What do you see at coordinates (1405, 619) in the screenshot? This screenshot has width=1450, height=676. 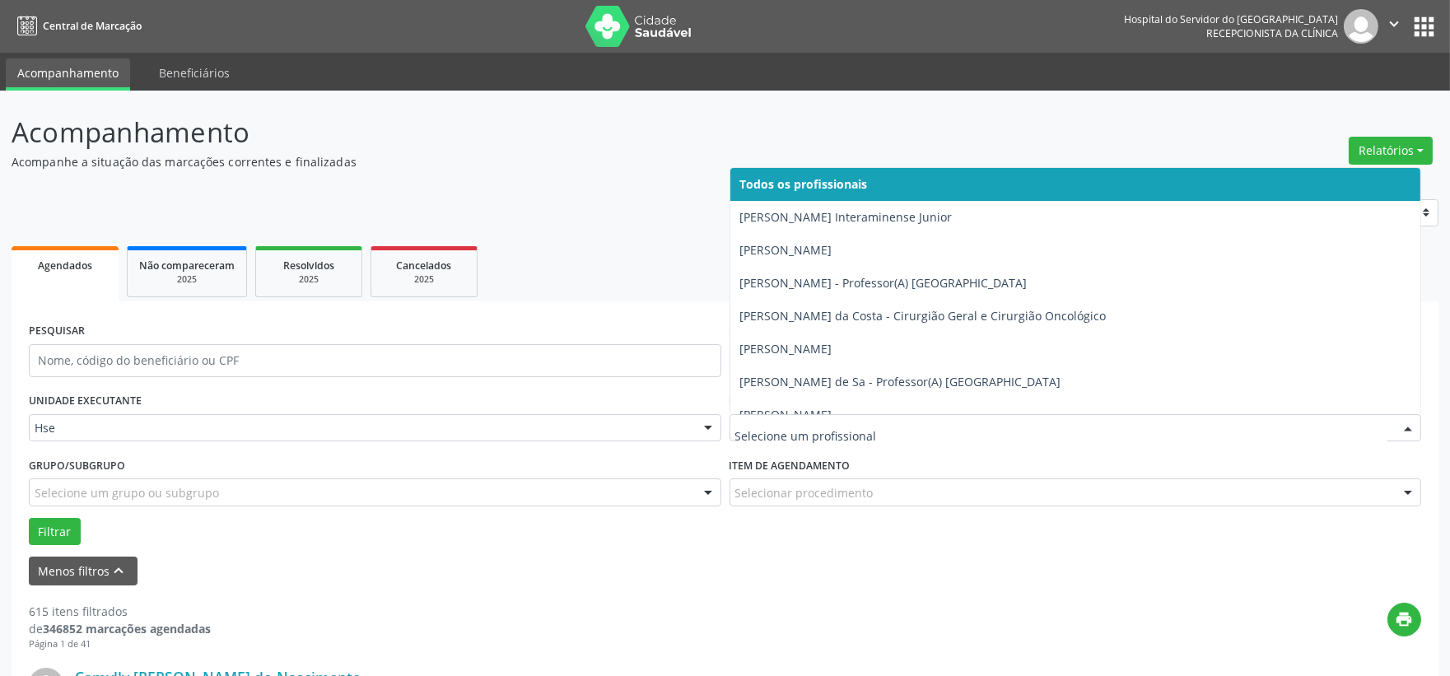 I see `i: print` at bounding box center [1405, 619].